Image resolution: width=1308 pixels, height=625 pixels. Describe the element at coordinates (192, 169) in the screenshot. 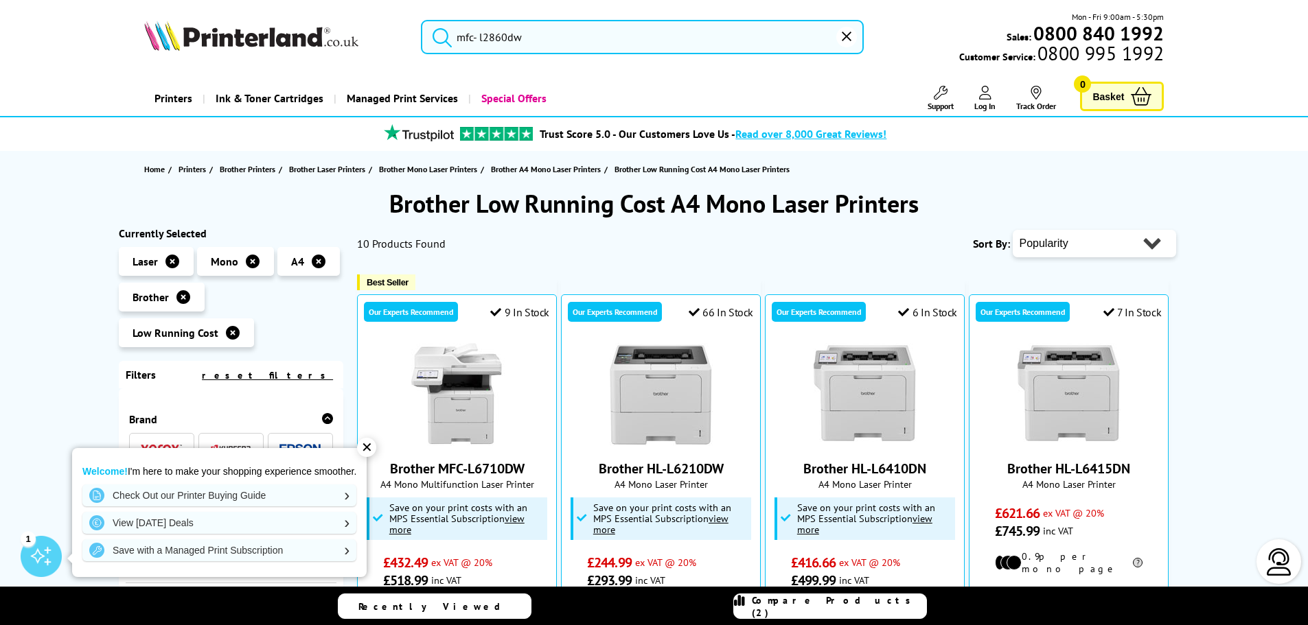

I see `span: Printers` at that location.